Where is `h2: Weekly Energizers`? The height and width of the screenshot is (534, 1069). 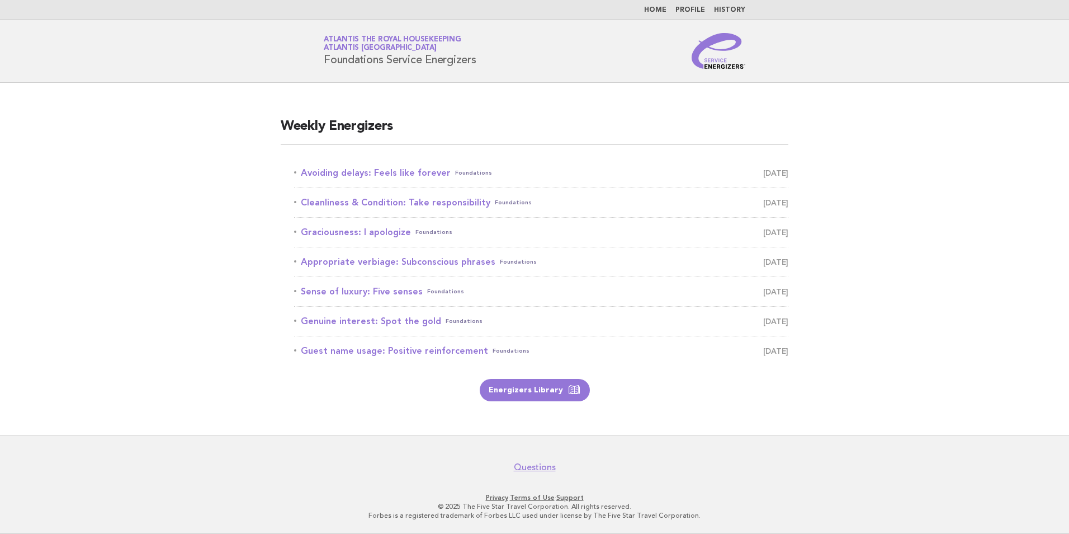
h2: Weekly Energizers is located at coordinates (535, 131).